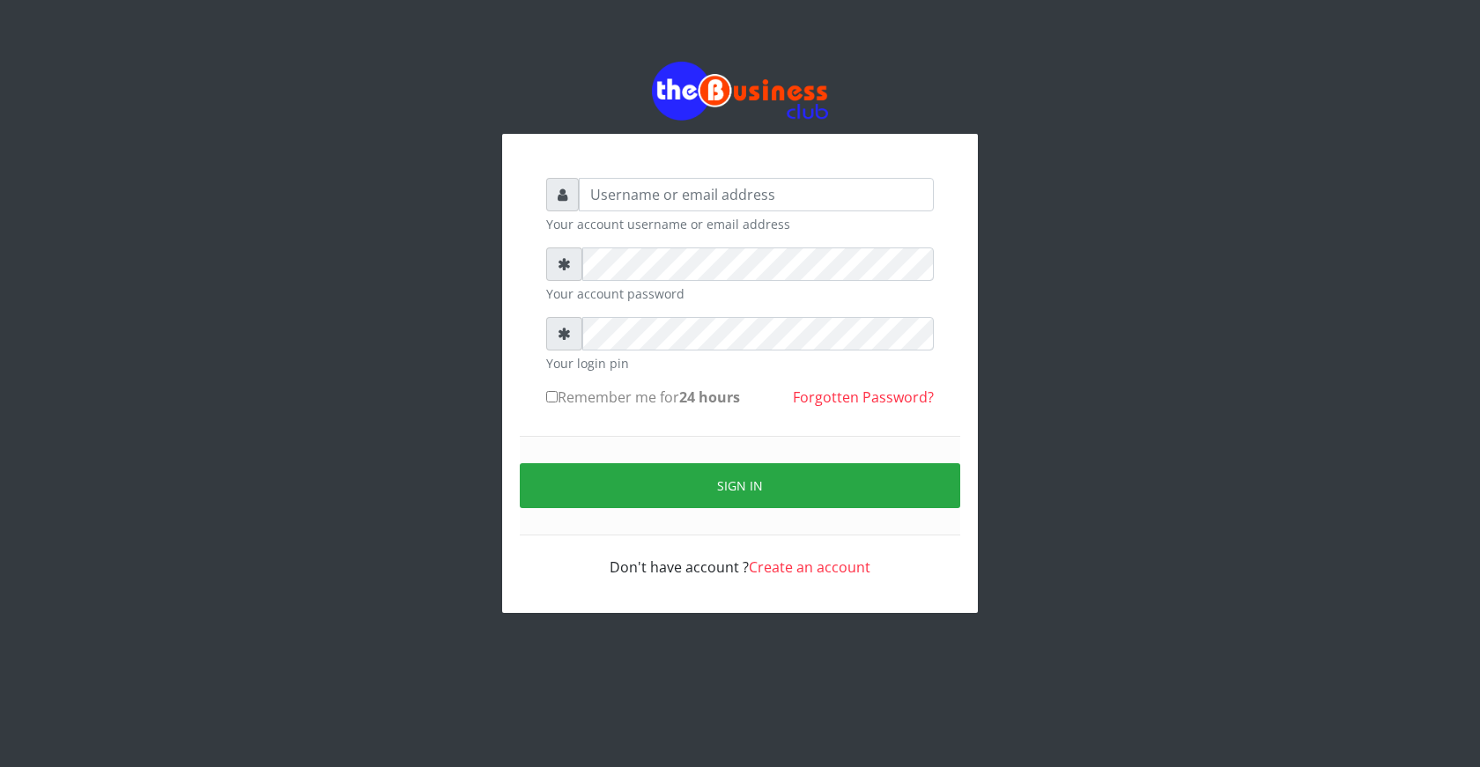 This screenshot has width=1480, height=767. Describe the element at coordinates (810, 567) in the screenshot. I see `a: Create an account` at that location.